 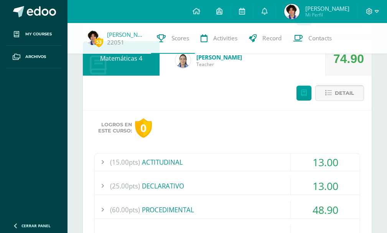 What do you see at coordinates (225, 38) in the screenshot?
I see `span: Activities` at bounding box center [225, 38].